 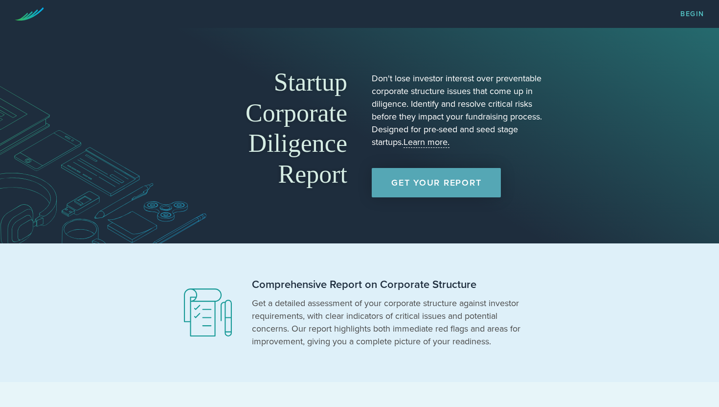 What do you see at coordinates (260, 128) in the screenshot?
I see `h1: Startup Corporate Diligence Report` at bounding box center [260, 128].